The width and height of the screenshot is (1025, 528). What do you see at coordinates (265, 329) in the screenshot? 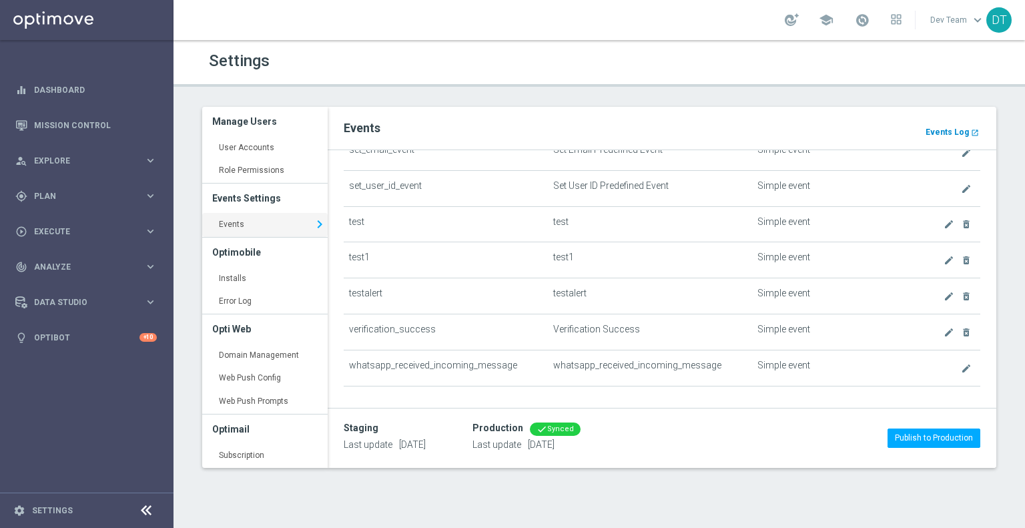
I see `h3: Opti Web` at bounding box center [265, 329].